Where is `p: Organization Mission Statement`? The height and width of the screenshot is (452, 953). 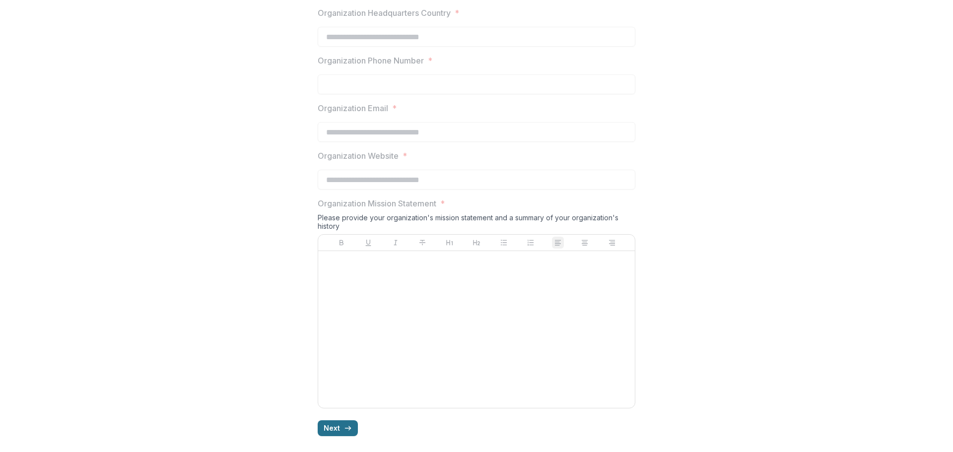
p: Organization Mission Statement is located at coordinates (377, 204).